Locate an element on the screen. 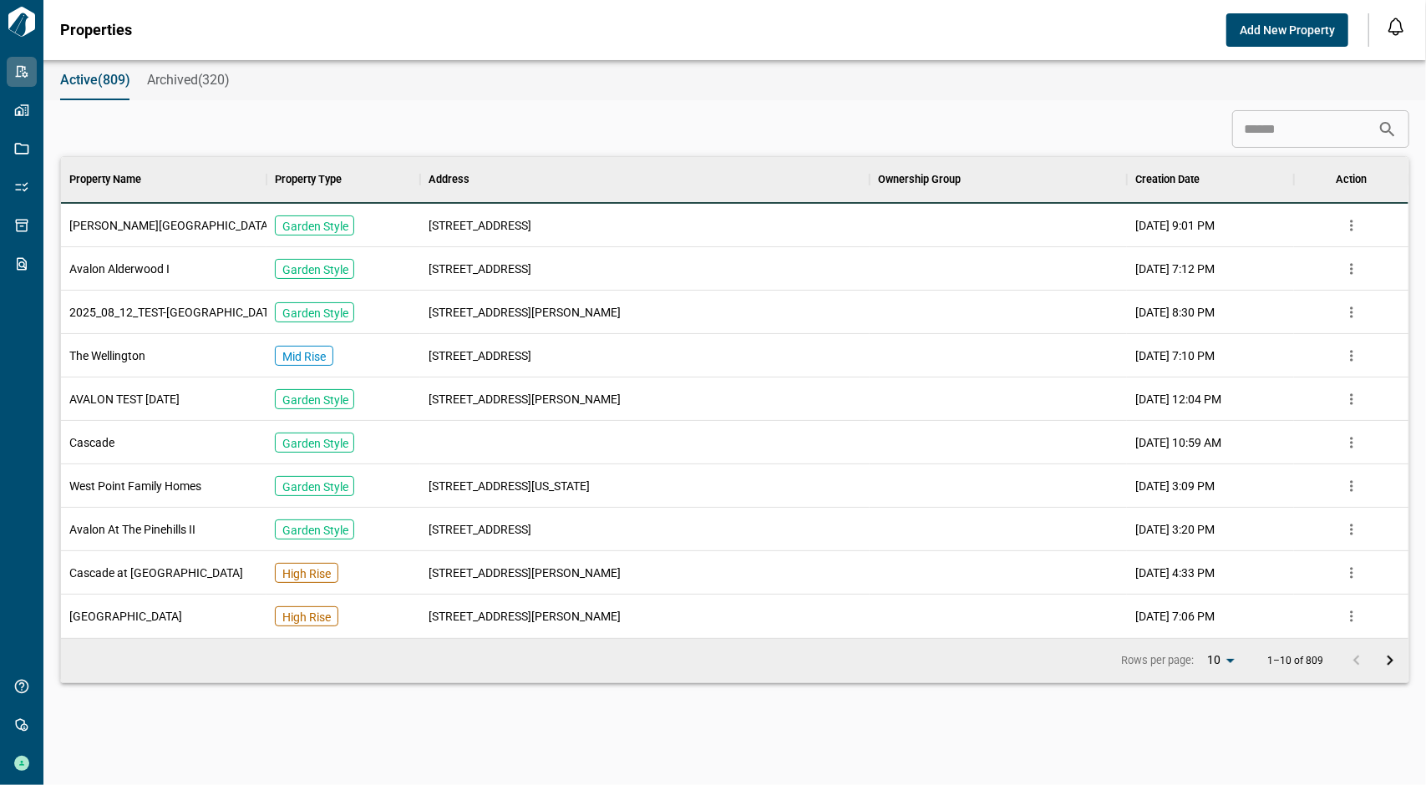 This screenshot has height=785, width=1426. span: Avalon At The Pinehills II is located at coordinates (132, 530).